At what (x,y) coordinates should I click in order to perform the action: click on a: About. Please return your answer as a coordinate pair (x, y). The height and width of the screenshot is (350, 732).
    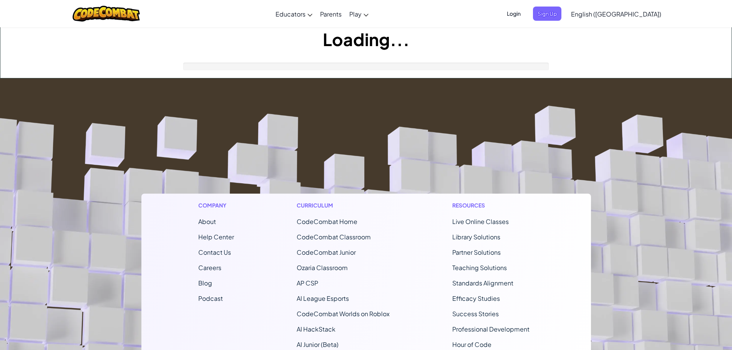
    Looking at the image, I should click on (207, 221).